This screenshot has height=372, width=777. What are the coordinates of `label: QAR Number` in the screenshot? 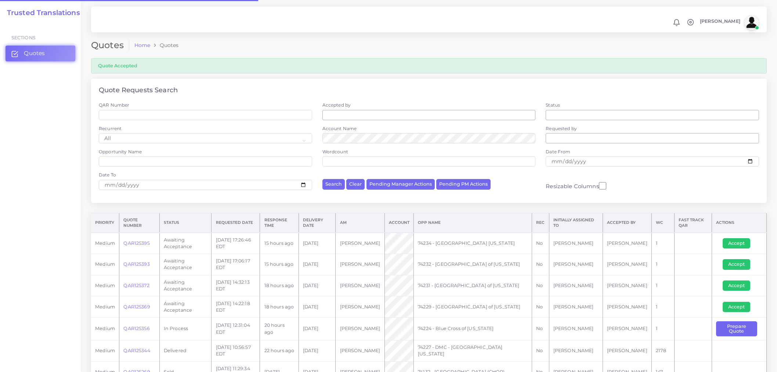 It's located at (114, 105).